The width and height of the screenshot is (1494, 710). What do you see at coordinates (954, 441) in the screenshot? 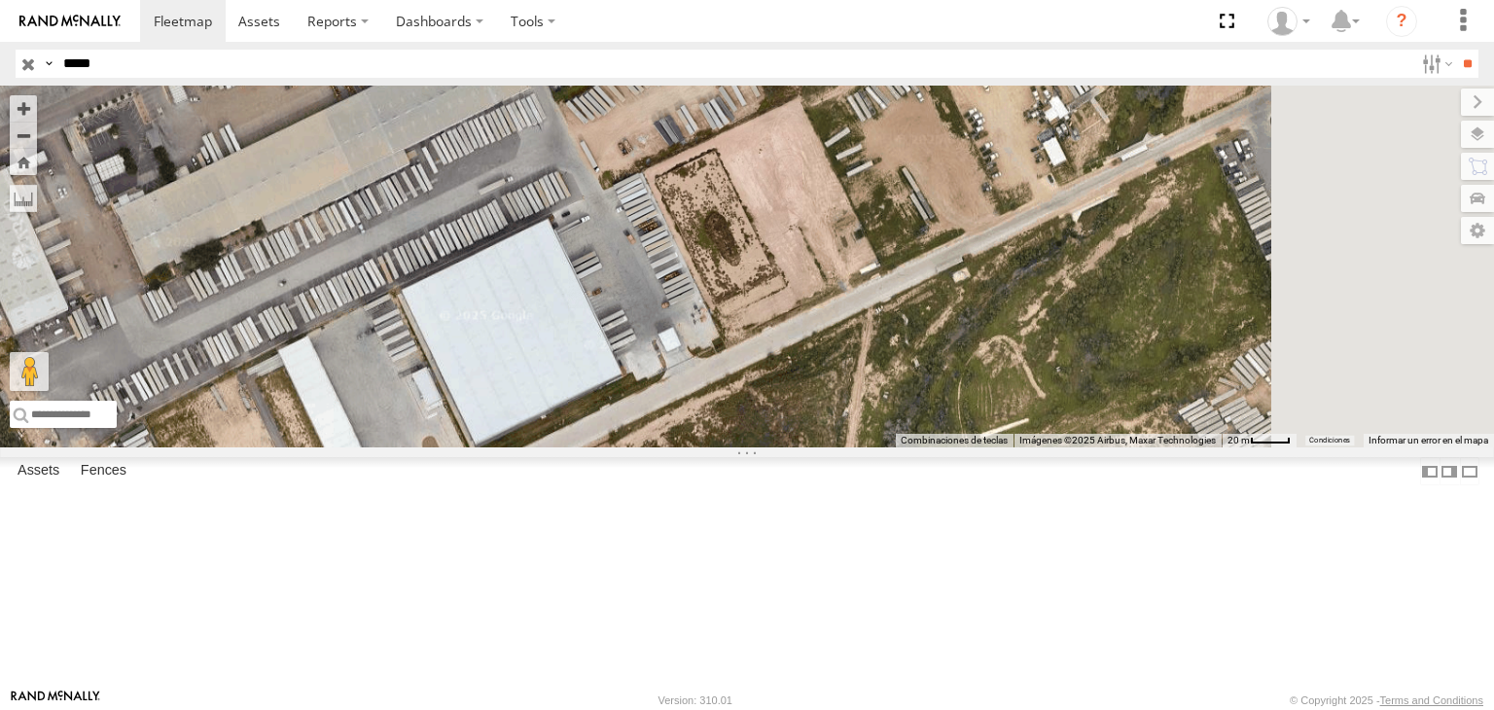
I see `button: Combinaciones de teclas` at bounding box center [954, 441].